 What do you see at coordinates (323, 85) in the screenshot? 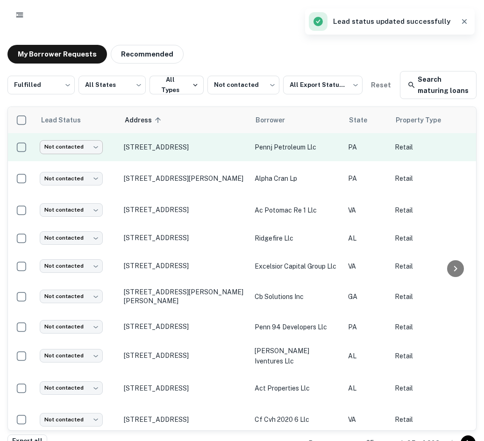
I see `div: All Export Statuses` at bounding box center [323, 85].